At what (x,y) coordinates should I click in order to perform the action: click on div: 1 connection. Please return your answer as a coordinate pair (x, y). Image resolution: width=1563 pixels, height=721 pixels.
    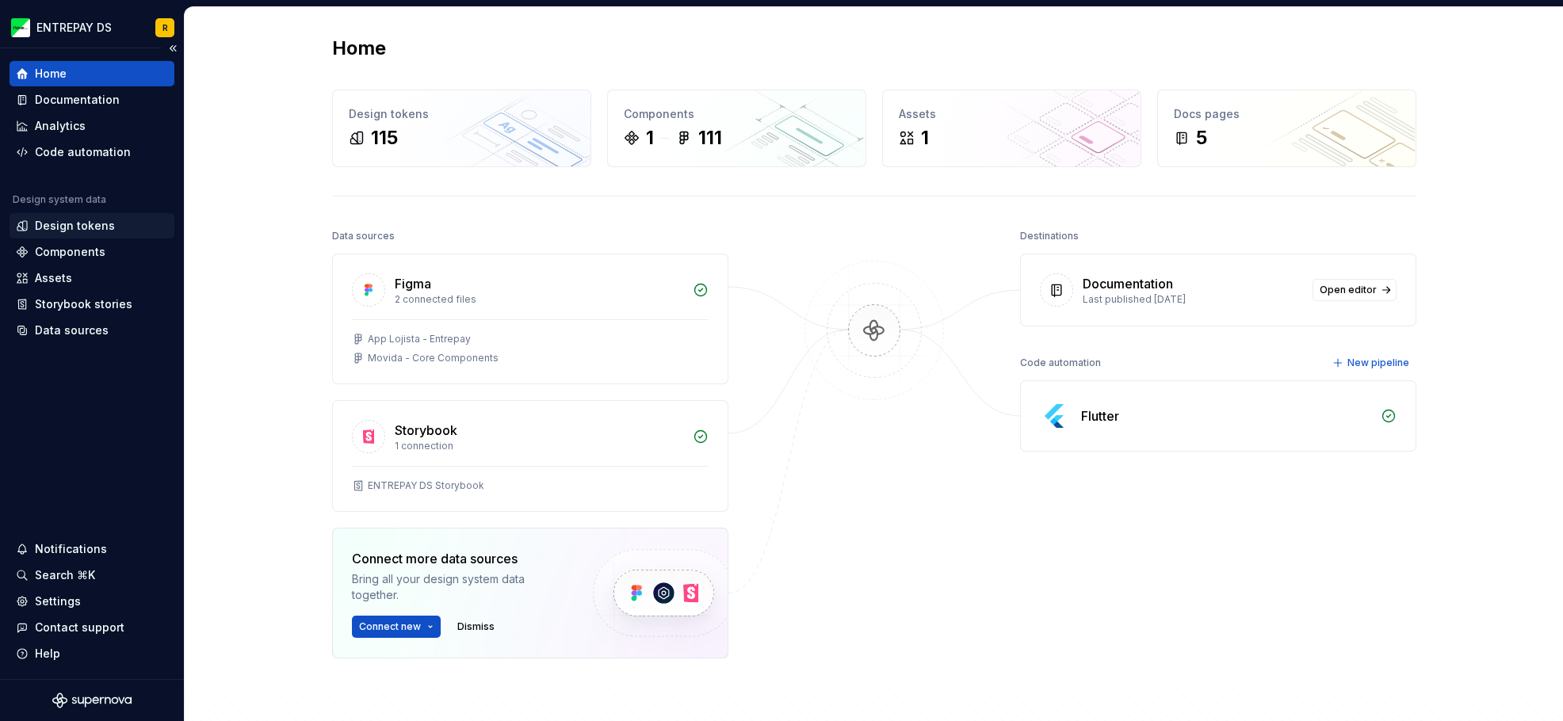
    Looking at the image, I should click on (539, 446).